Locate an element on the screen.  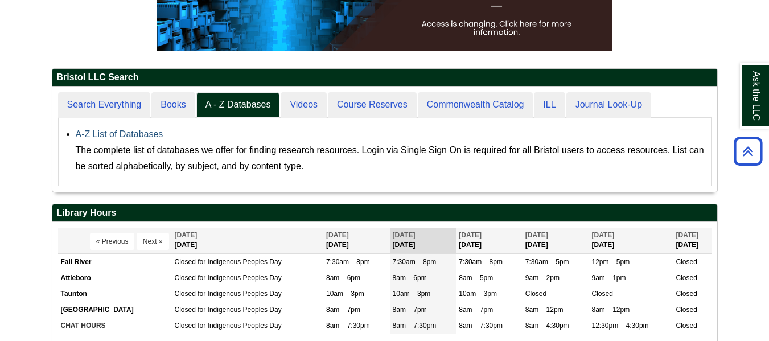
a: ILL is located at coordinates (550, 105).